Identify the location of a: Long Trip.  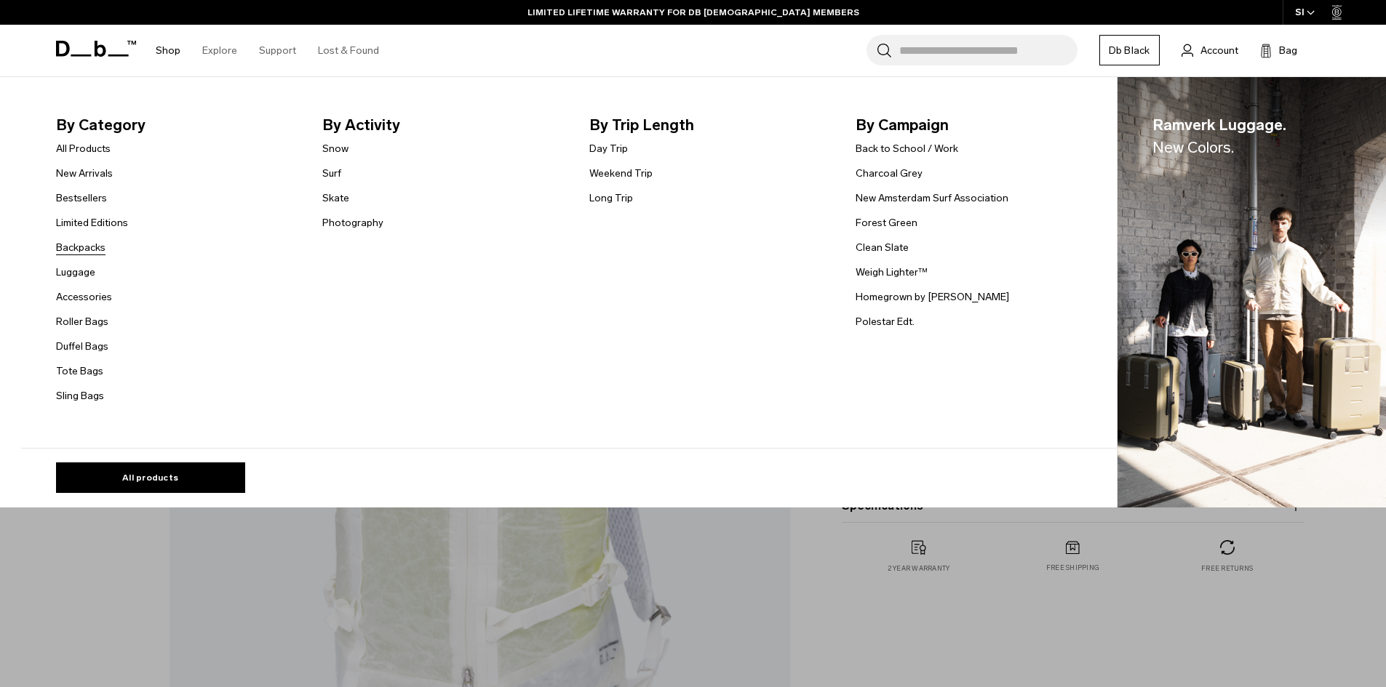
(611, 198).